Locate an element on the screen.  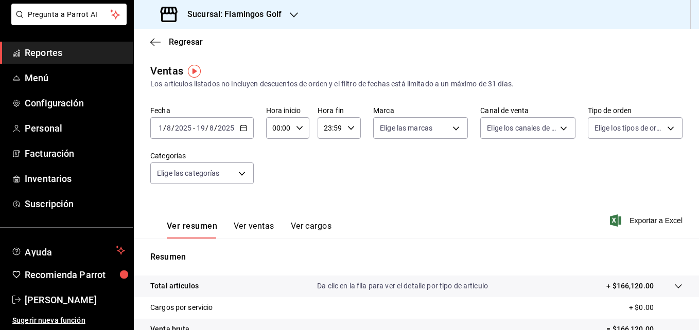
div: navigation tabs is located at coordinates (249, 230).